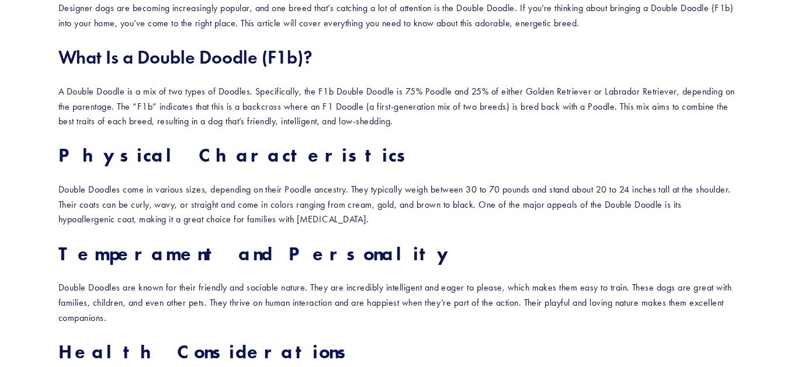  I want to click on strong: Temperament and Personality, so click(256, 253).